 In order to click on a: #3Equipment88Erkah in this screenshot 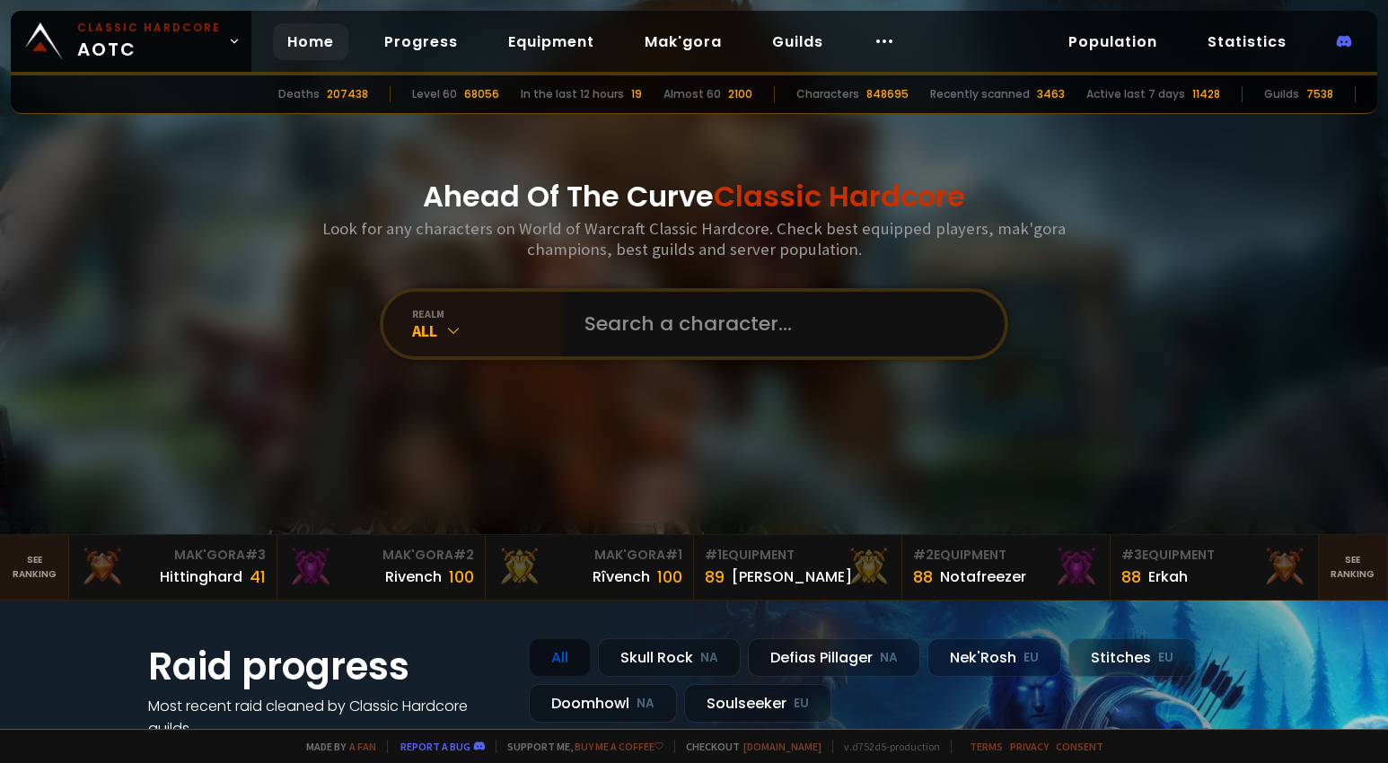, I will do `click(1214, 567)`.